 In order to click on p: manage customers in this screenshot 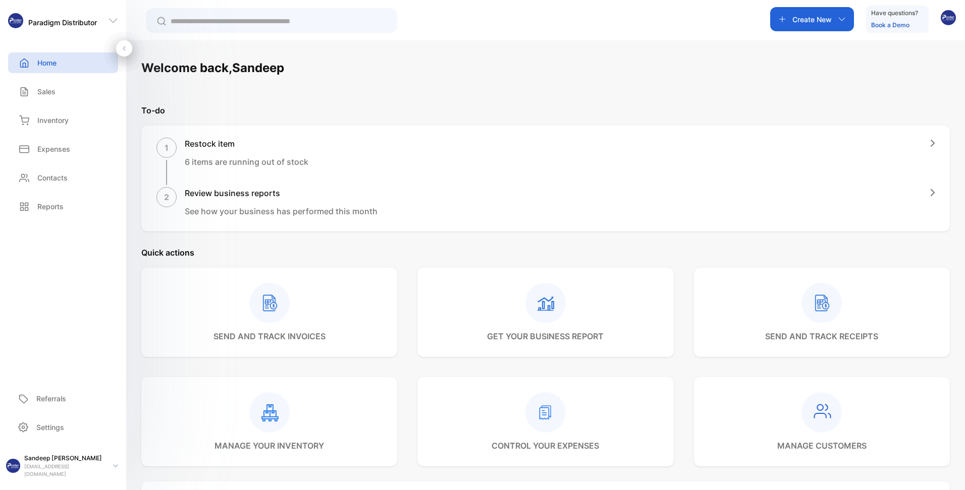, I will do `click(822, 446)`.